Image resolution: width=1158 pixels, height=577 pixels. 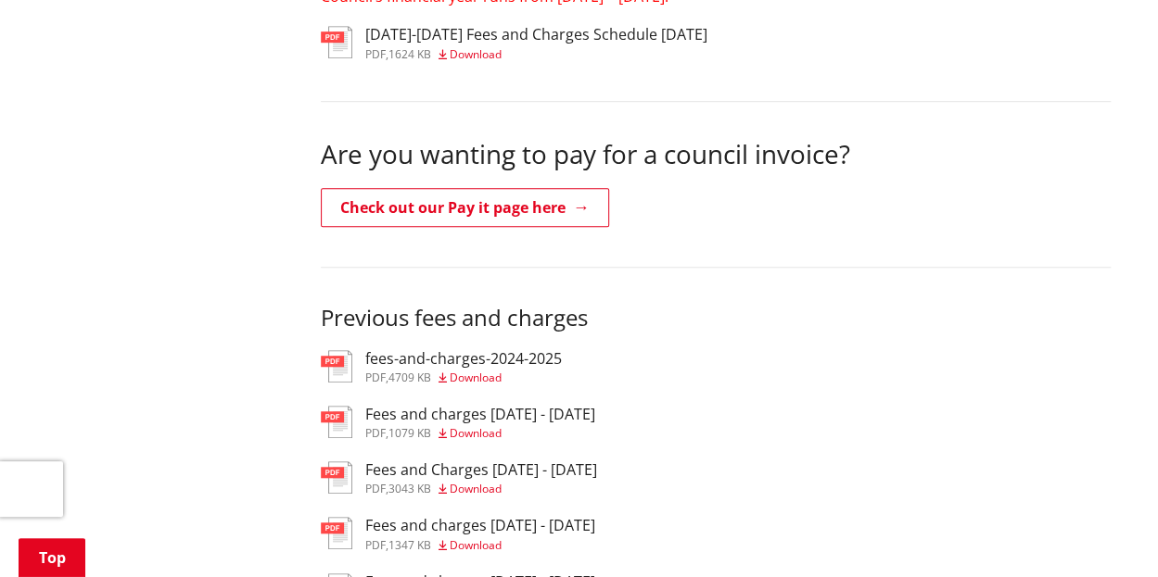 I want to click on span: 4709 KB, so click(x=410, y=377).